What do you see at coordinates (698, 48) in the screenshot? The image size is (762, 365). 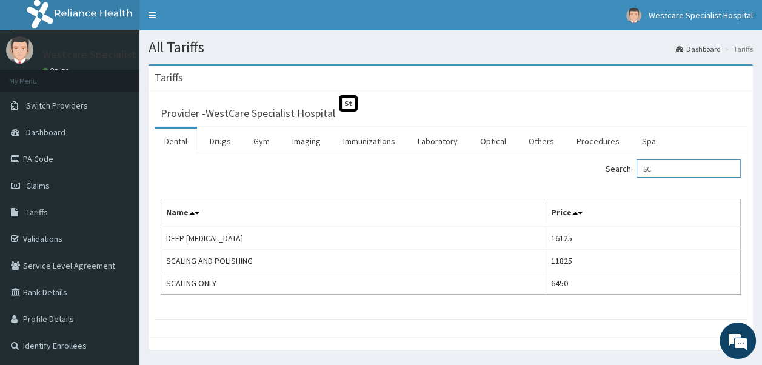 I see `a: Dashboard` at bounding box center [698, 48].